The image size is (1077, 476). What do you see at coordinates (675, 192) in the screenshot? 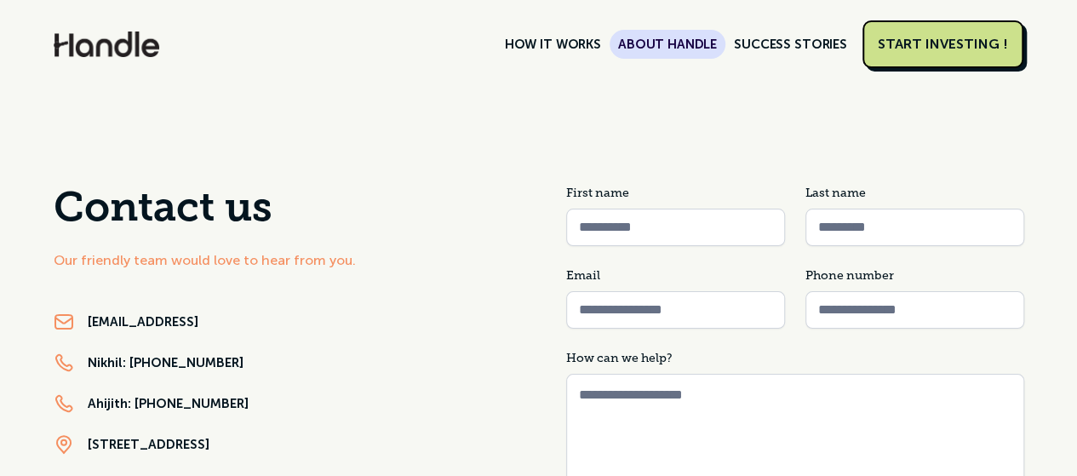
I see `label: First name` at bounding box center [675, 192].